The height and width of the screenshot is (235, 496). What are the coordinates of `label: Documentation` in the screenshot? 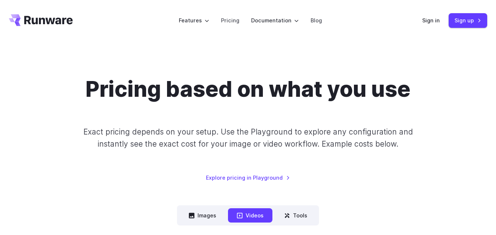 It's located at (275, 20).